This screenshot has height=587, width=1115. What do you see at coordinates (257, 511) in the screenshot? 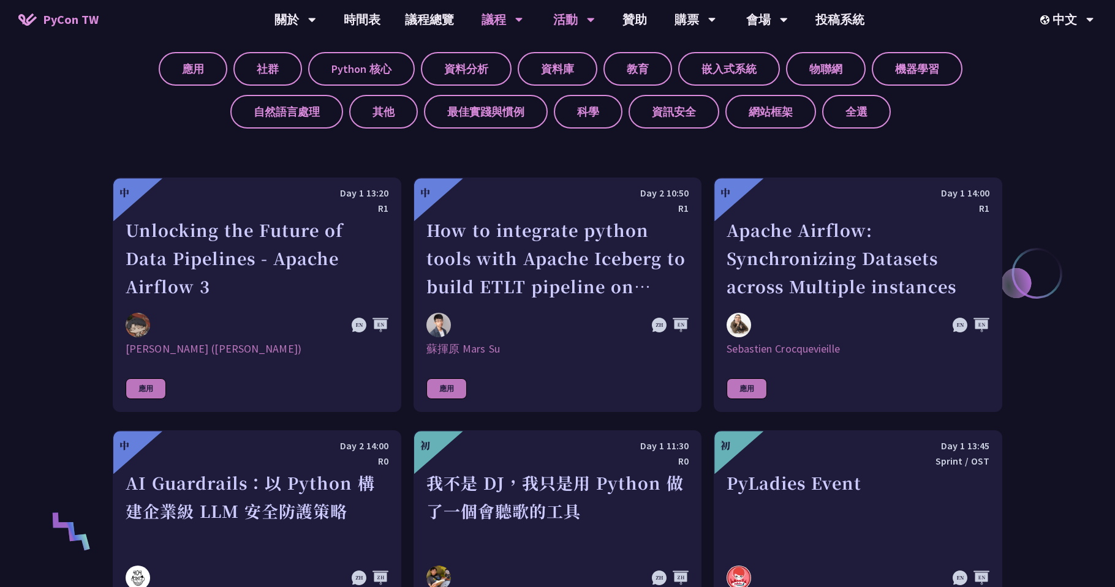
I see `div: AI Guardrails：以 Python 構建企業級 LLM 安全防護策略` at bounding box center [257, 511].